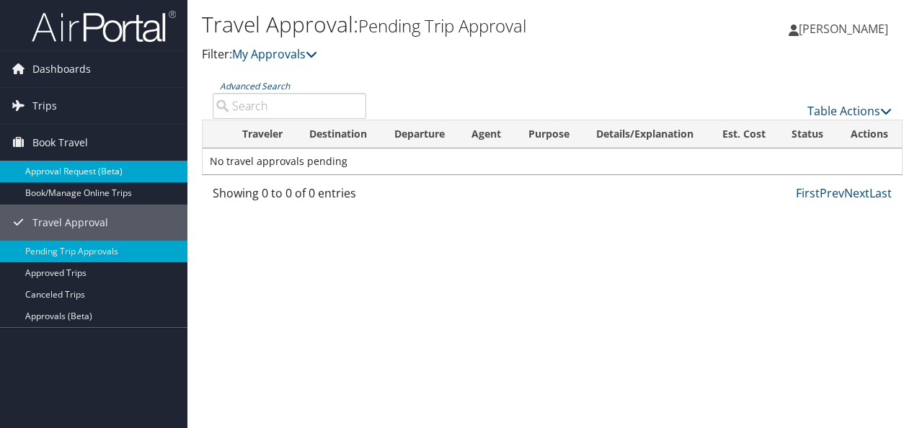 The width and height of the screenshot is (917, 428). Describe the element at coordinates (807, 193) in the screenshot. I see `a: First` at that location.